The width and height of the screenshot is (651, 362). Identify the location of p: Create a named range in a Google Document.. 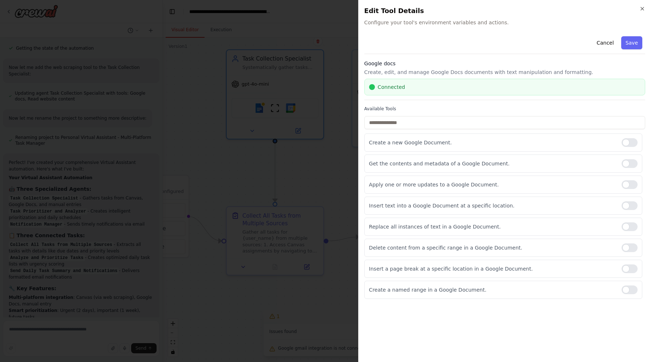
(492, 290).